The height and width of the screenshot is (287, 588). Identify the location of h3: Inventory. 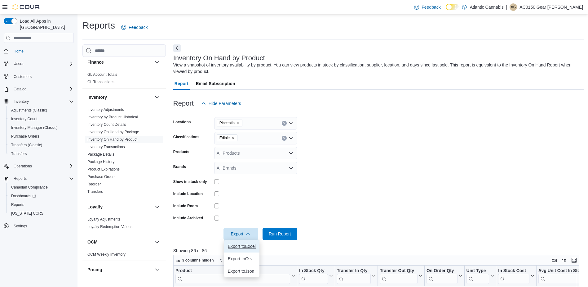
(97, 97).